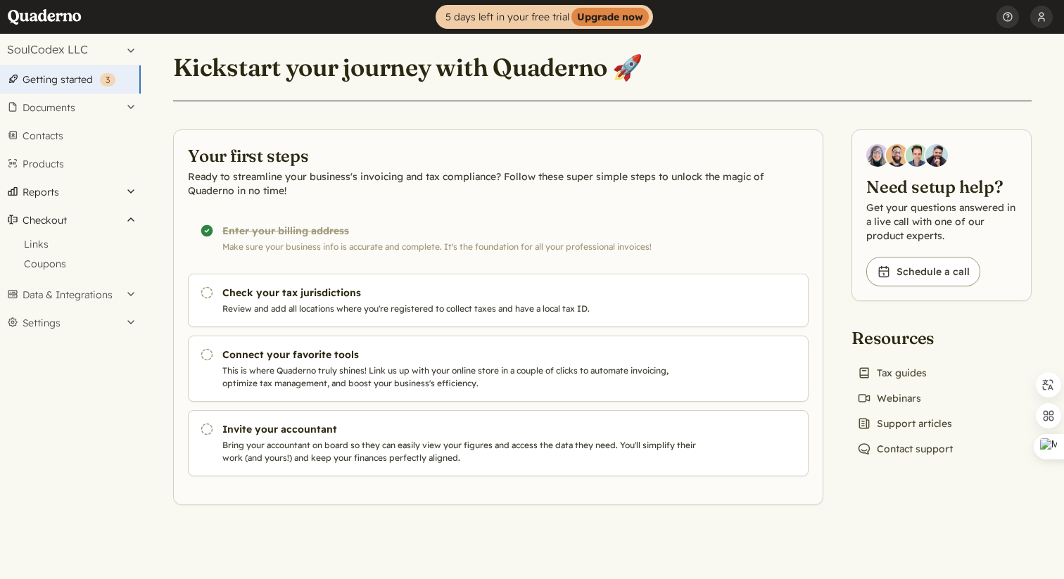  I want to click on img: Javier Rubio, DevRel at Quaderno, so click(936, 155).